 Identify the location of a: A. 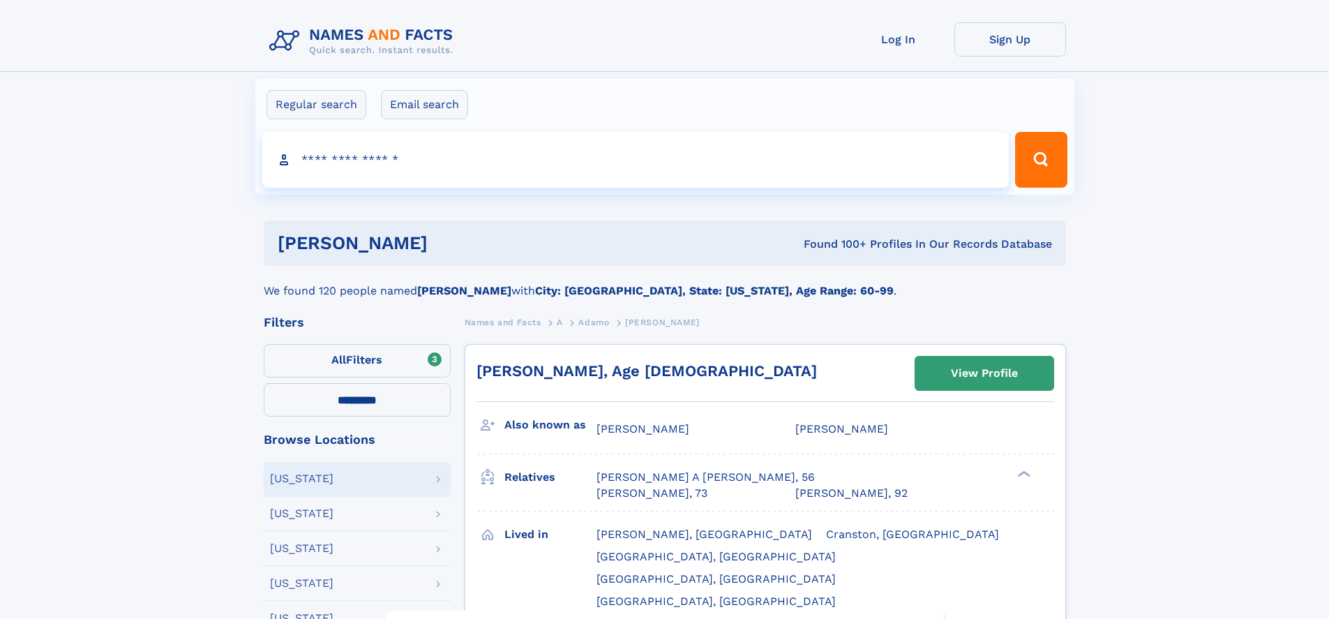
(559, 322).